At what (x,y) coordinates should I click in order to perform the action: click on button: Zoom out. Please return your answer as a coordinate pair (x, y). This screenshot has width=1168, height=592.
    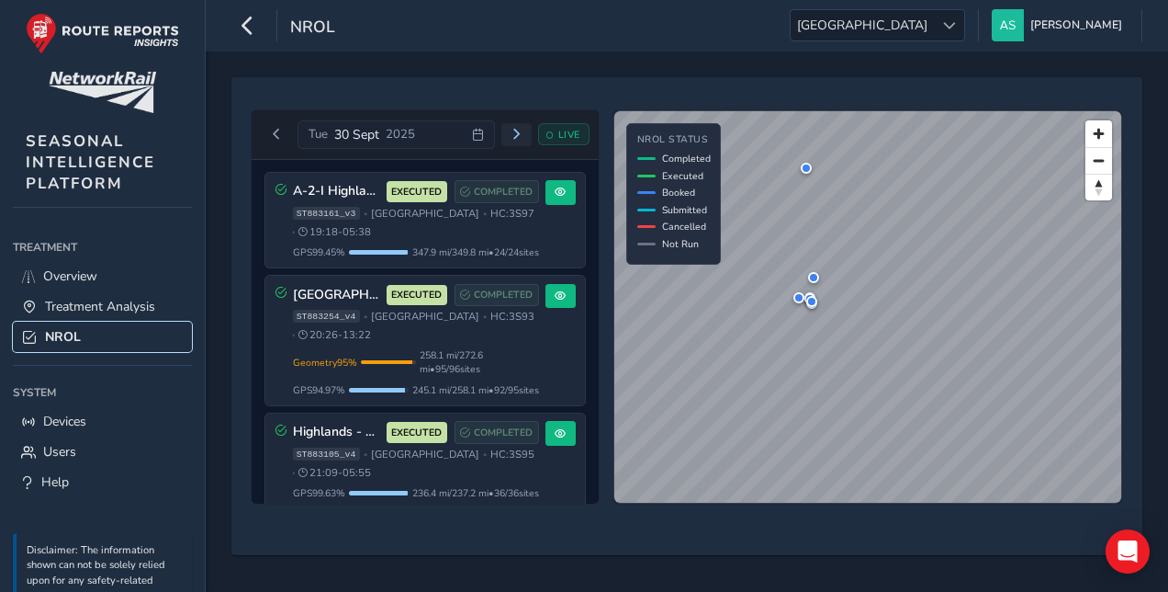
    Looking at the image, I should click on (1099, 160).